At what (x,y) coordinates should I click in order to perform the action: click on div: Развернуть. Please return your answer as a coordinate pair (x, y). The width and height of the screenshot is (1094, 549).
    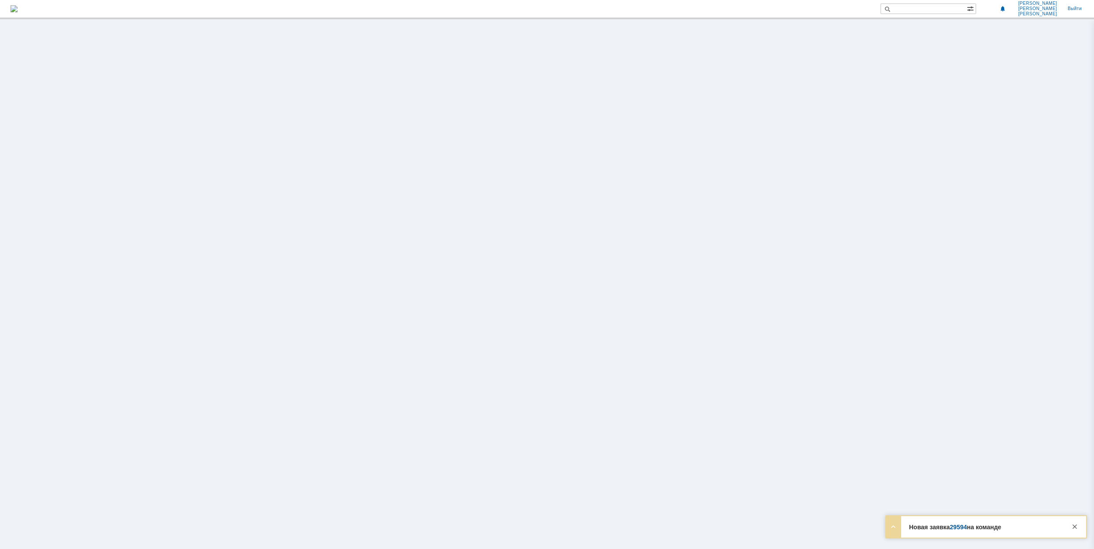
    Looking at the image, I should click on (894, 527).